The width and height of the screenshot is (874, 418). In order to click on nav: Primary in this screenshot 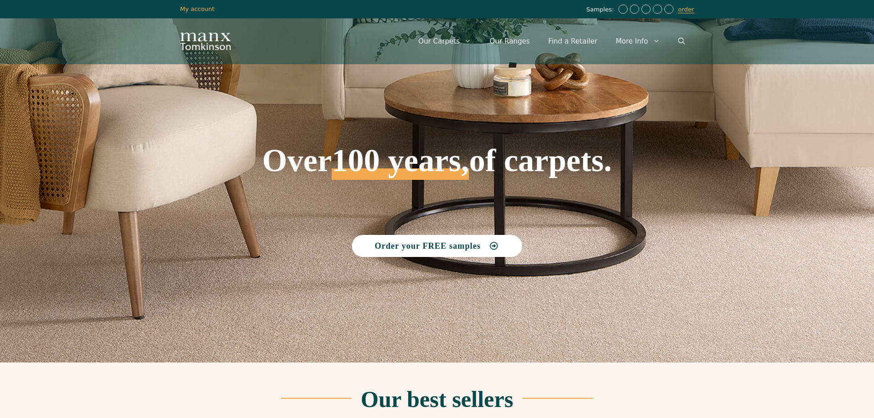, I will do `click(552, 41)`.